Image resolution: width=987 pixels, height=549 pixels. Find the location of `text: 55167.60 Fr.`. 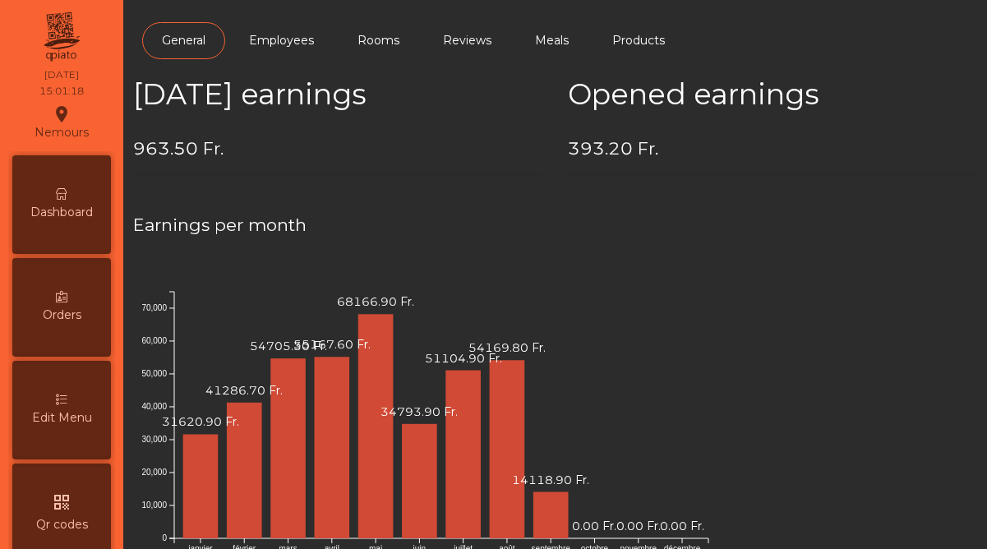

text: 55167.60 Fr. is located at coordinates (332, 344).